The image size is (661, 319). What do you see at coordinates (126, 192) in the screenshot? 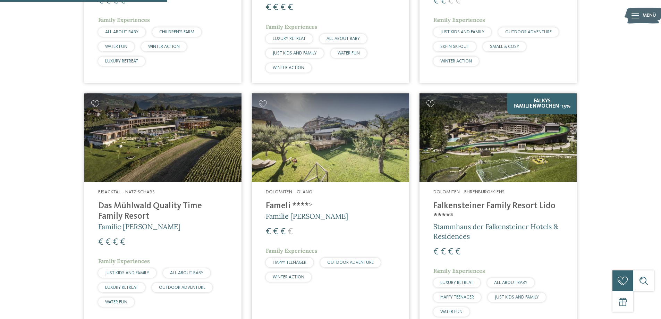
I see `span: Eisacktal – Natz-Schabs` at bounding box center [126, 192].